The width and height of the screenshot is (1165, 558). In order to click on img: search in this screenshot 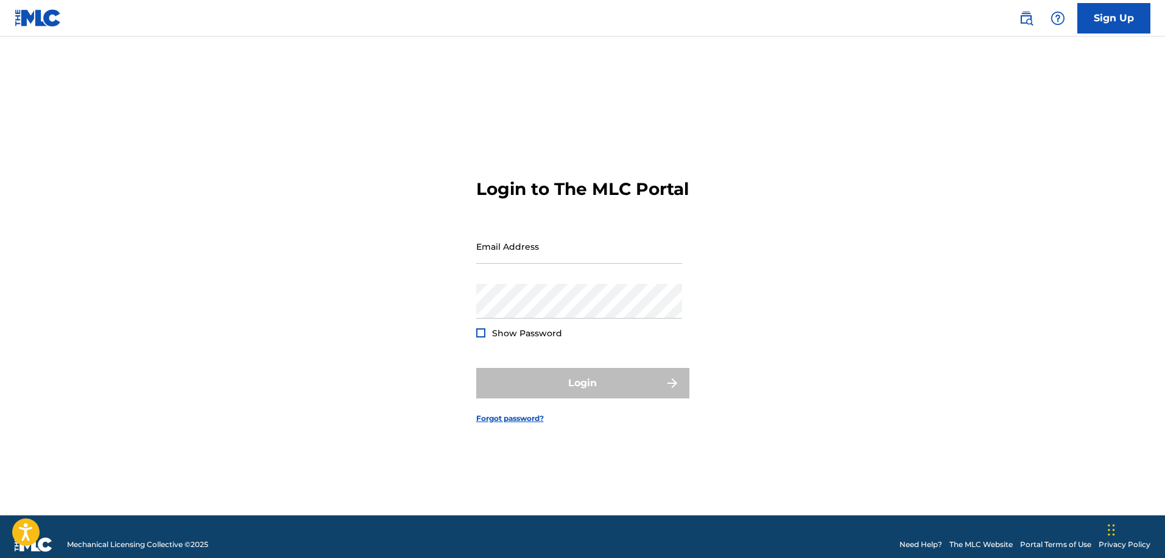, I will do `click(1027, 18)`.